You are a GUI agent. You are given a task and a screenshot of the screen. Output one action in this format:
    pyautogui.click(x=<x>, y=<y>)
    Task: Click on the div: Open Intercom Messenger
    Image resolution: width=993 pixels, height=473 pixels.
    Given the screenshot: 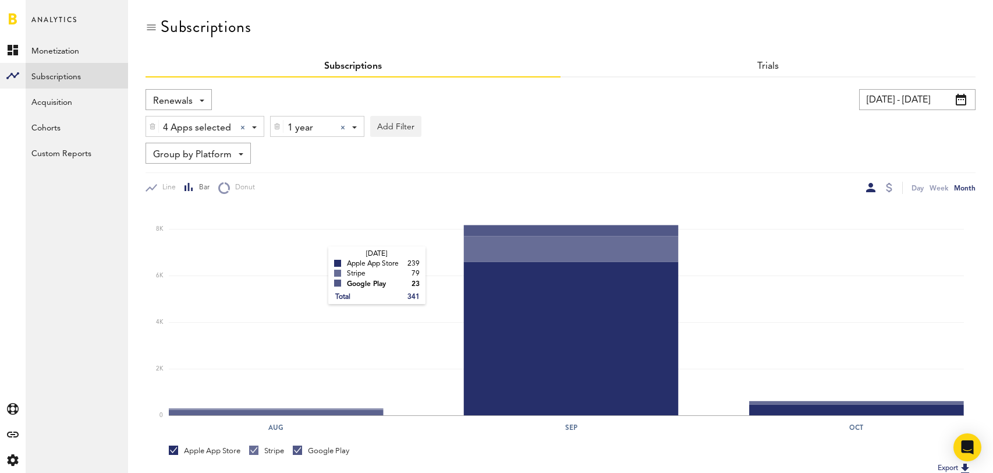 What is the action you would take?
    pyautogui.click(x=967, y=447)
    